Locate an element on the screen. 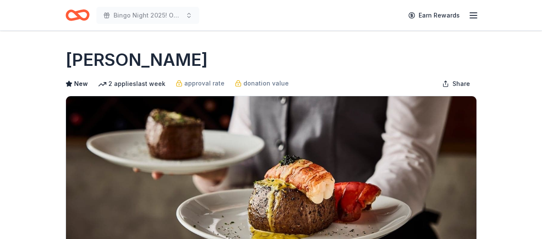 The image size is (542, 239). a: Earn Rewards is located at coordinates (434, 15).